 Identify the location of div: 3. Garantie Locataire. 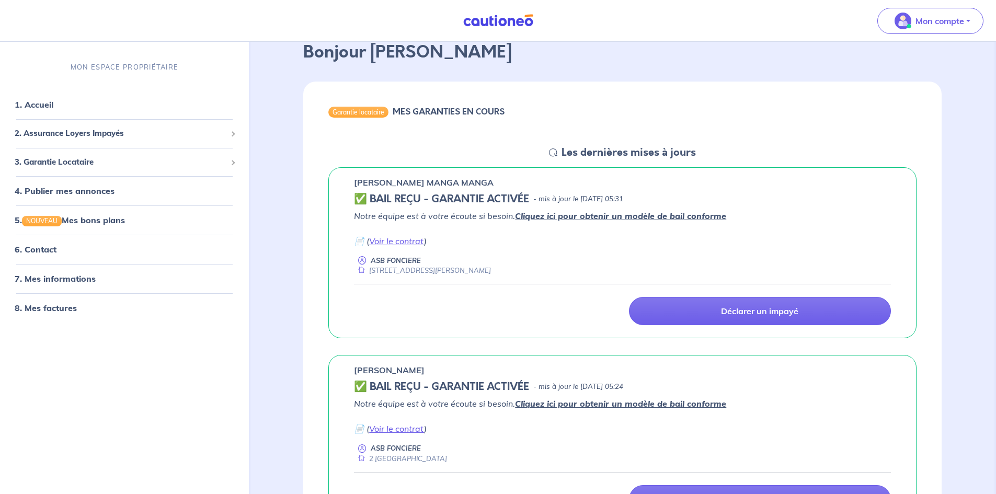
(124, 161).